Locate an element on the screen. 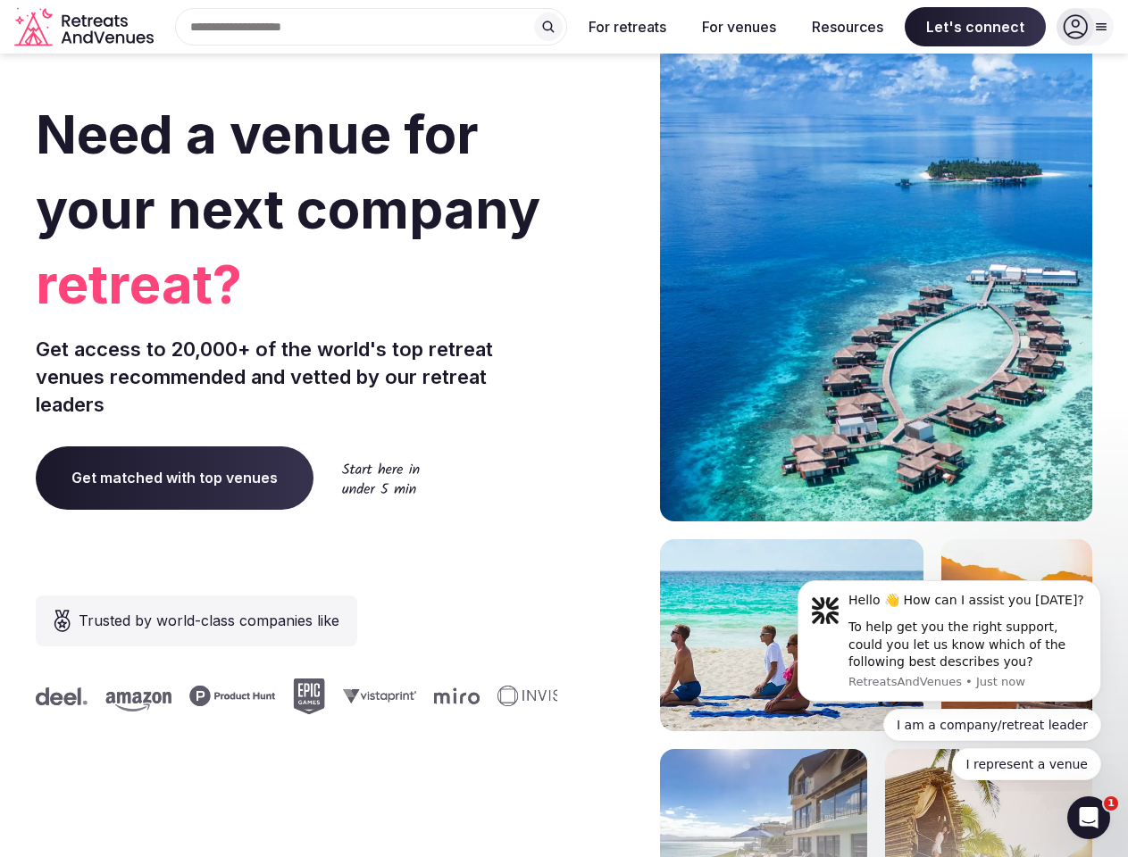  span: Get matched with top venues is located at coordinates (174, 478).